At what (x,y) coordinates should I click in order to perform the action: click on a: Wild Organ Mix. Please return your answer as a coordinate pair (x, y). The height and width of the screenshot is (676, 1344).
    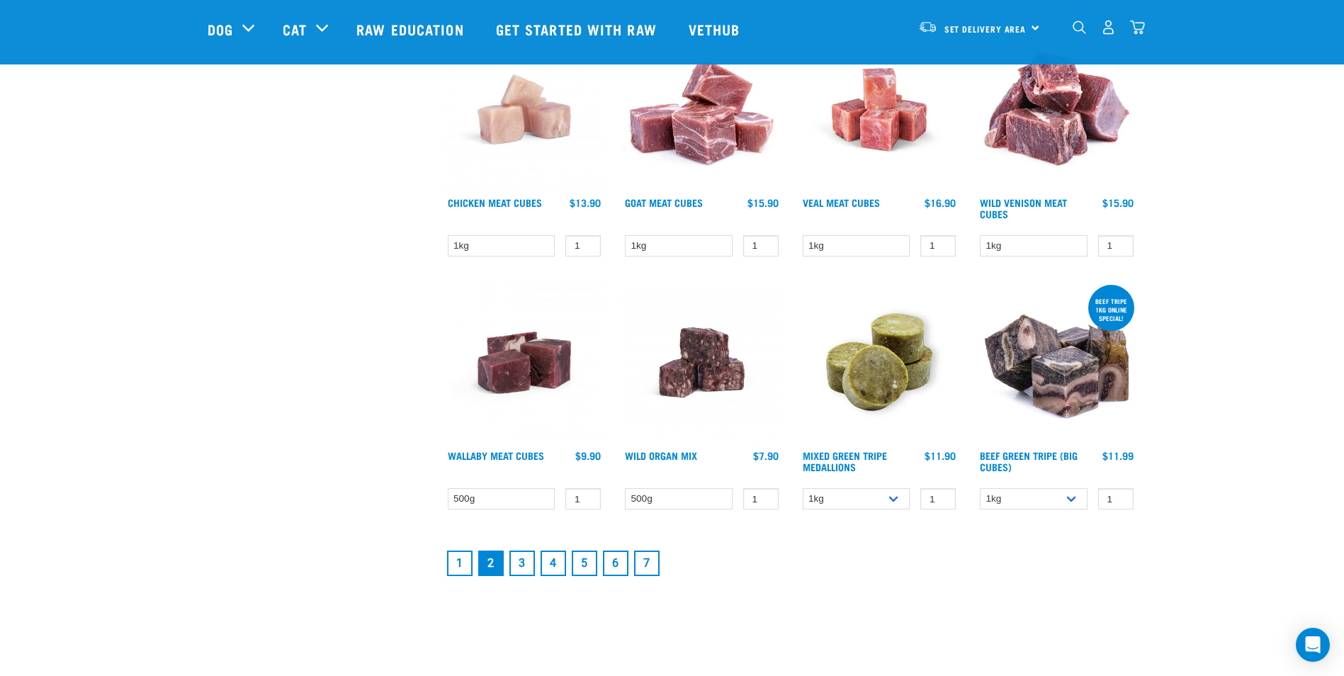
    Looking at the image, I should click on (661, 455).